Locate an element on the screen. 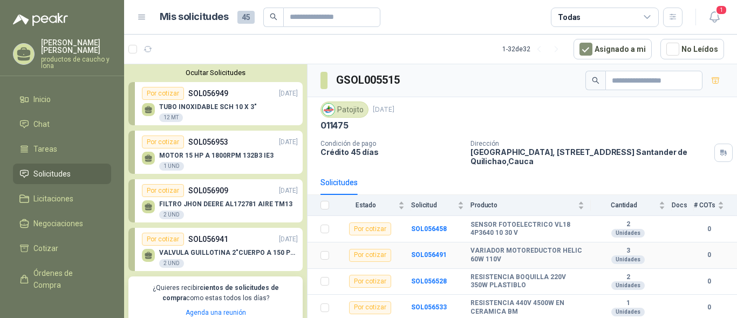  div: Patojito is located at coordinates (344, 109).